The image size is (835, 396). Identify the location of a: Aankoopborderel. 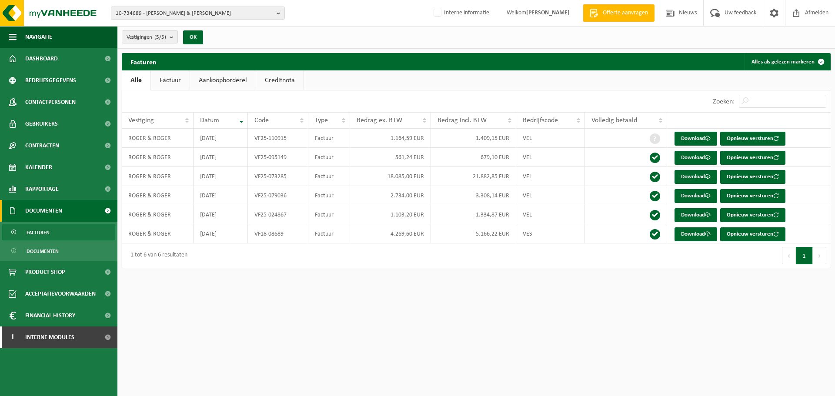
(223, 80).